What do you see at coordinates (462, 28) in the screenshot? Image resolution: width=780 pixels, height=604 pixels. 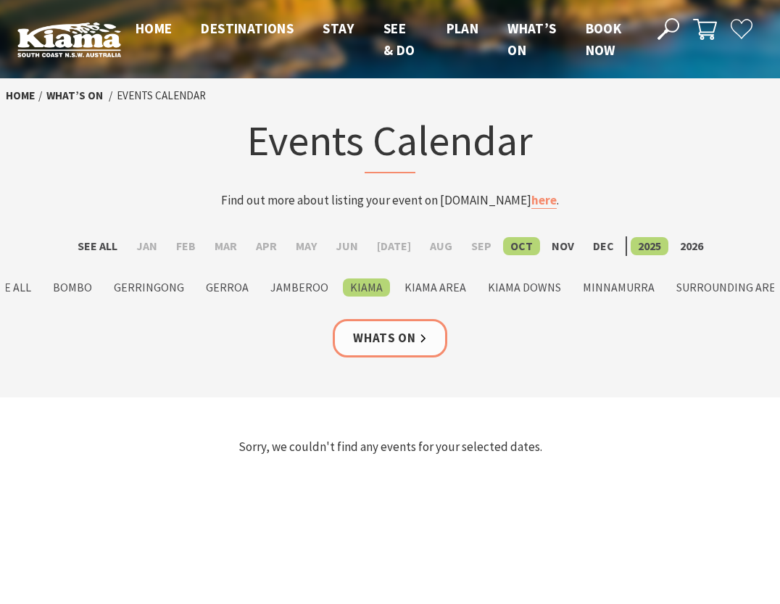 I see `span: Plan` at bounding box center [462, 28].